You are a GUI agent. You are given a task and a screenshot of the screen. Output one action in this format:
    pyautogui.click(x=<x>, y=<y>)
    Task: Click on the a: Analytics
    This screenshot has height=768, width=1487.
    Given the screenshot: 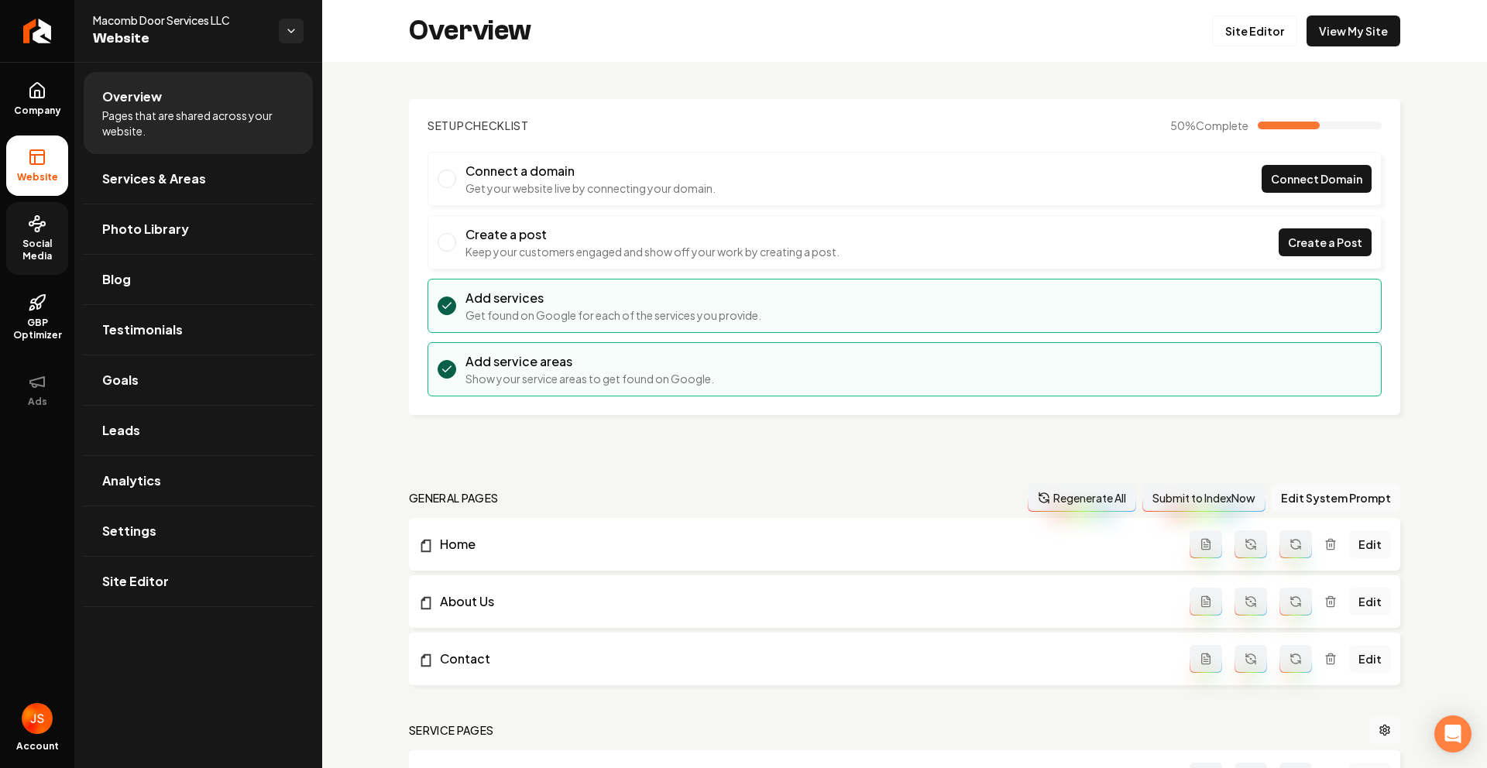 What is the action you would take?
    pyautogui.click(x=198, y=481)
    